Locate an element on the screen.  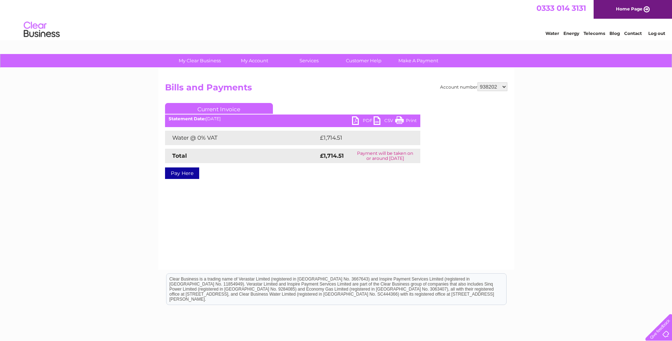
a: My Clear Business is located at coordinates (200, 60).